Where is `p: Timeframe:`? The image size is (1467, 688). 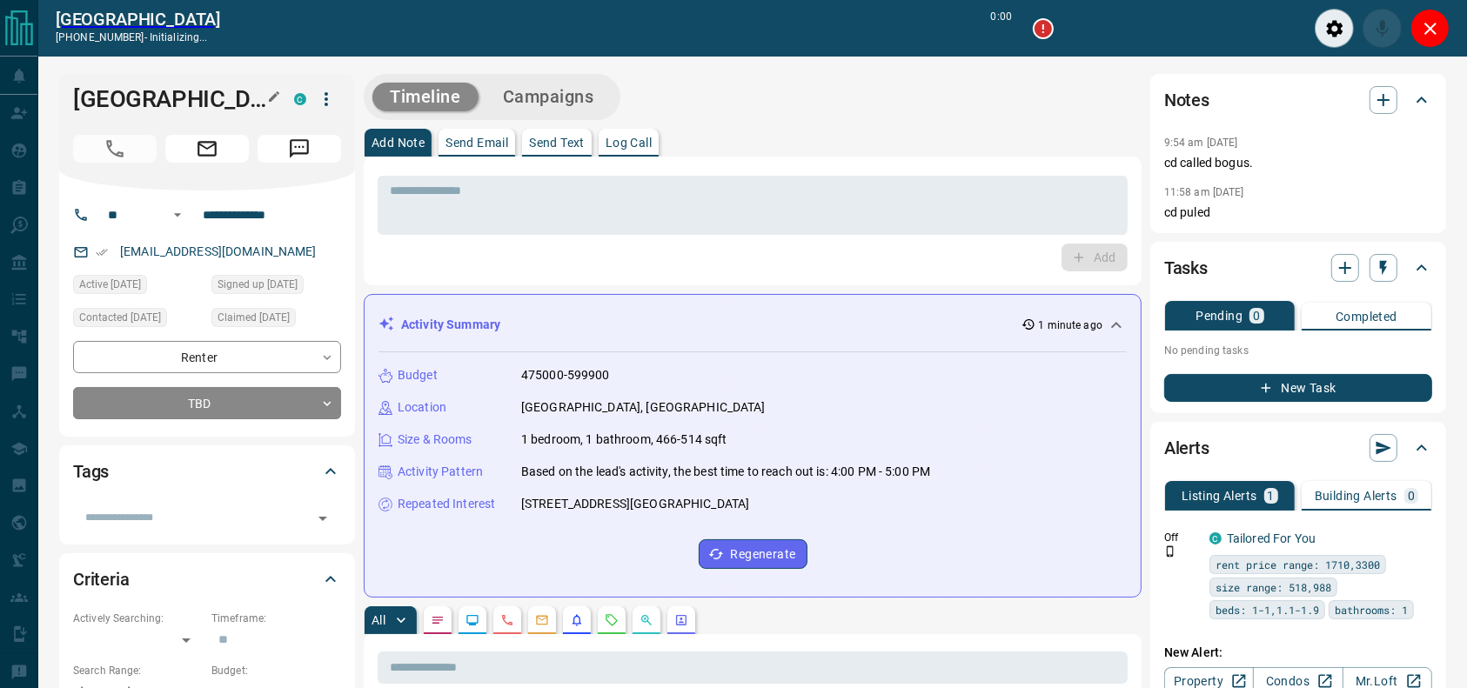
p: Timeframe: is located at coordinates (276, 619).